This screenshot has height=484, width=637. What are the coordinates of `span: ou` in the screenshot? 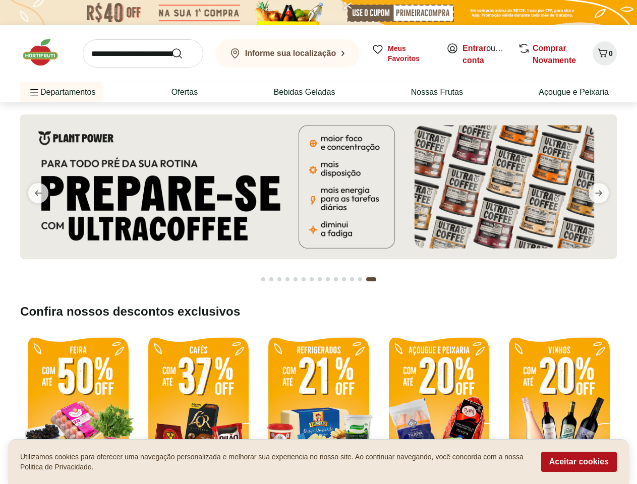 It's located at (485, 54).